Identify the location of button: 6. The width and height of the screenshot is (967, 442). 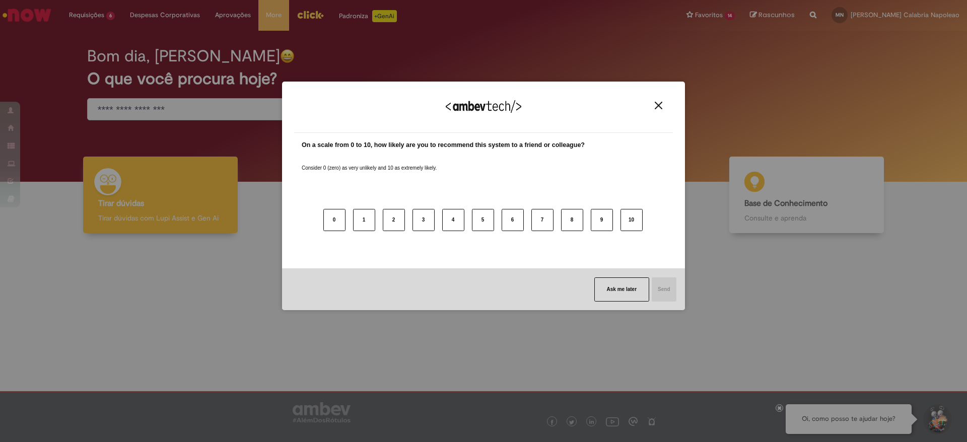
(513, 220).